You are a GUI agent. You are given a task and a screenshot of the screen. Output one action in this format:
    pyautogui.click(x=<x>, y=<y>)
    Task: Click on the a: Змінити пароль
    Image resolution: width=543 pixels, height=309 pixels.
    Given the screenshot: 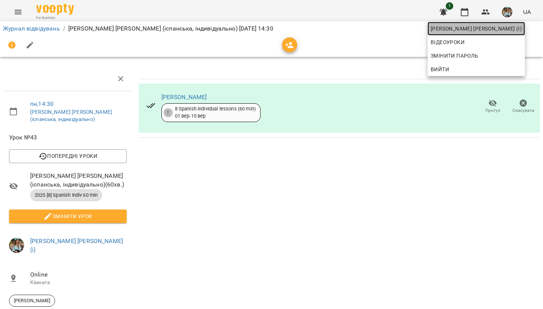 What is the action you would take?
    pyautogui.click(x=476, y=56)
    